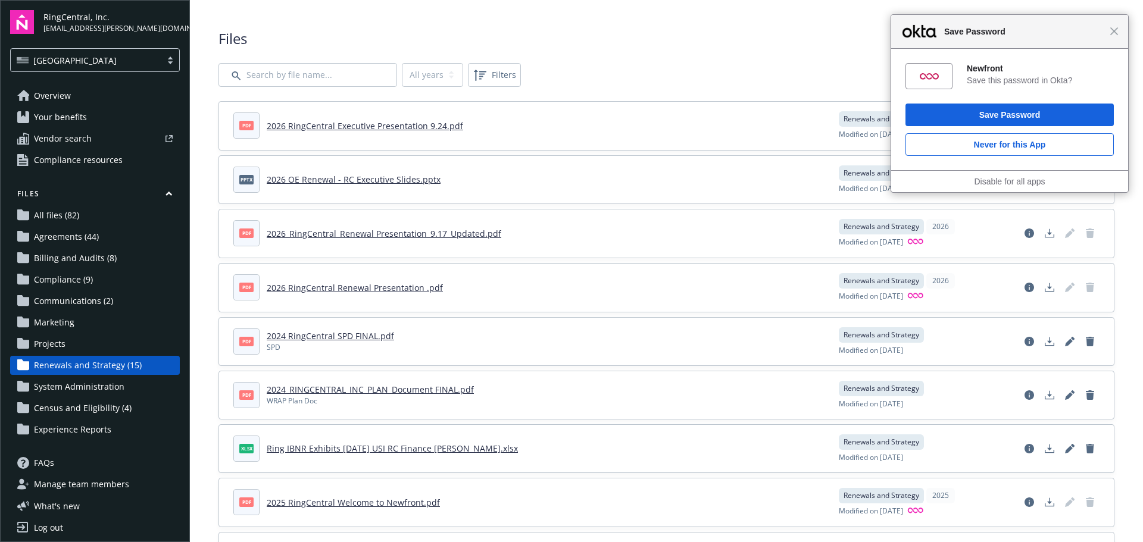 This screenshot has height=542, width=1143. I want to click on span: Renewals and Strategy (15), so click(87, 365).